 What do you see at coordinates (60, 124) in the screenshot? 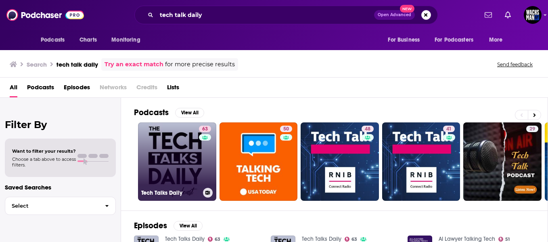
I see `h2: Filter By` at bounding box center [60, 124].